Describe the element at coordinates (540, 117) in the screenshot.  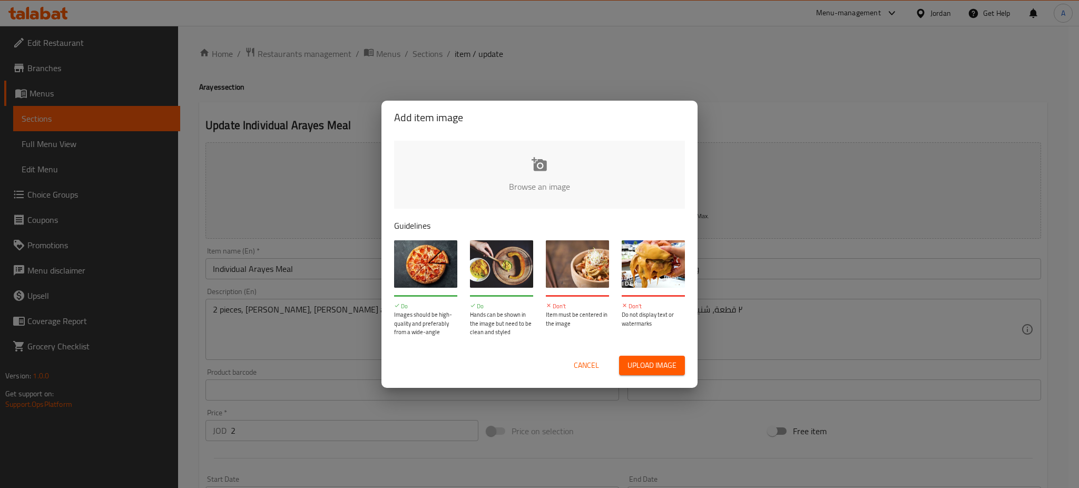
I see `h2: Add item image` at that location.